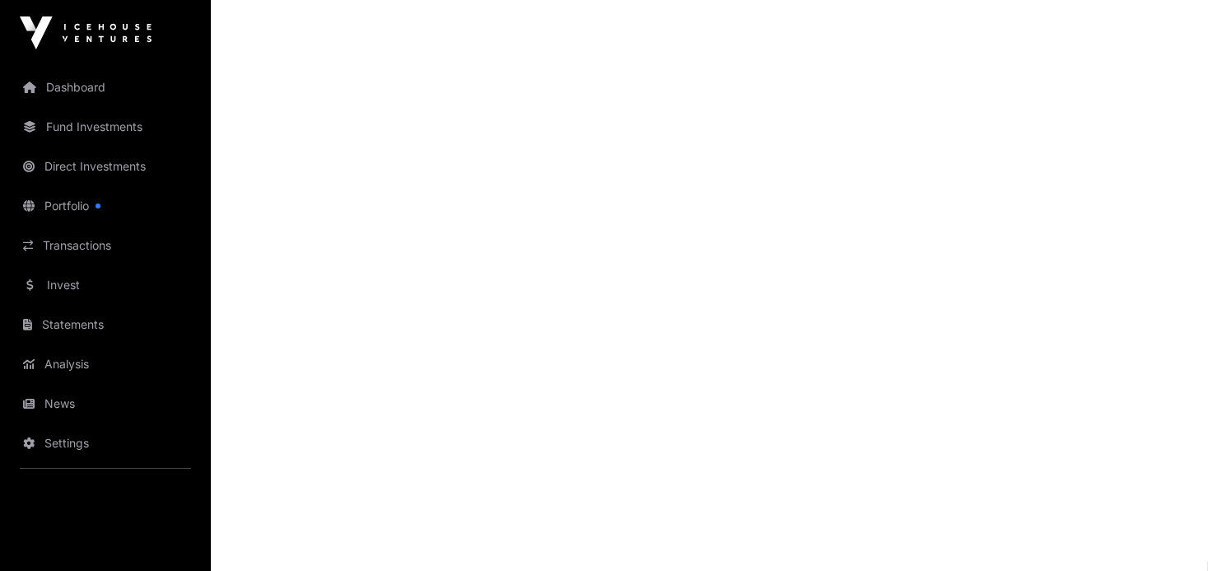 The width and height of the screenshot is (1208, 571). I want to click on a: Invest, so click(105, 285).